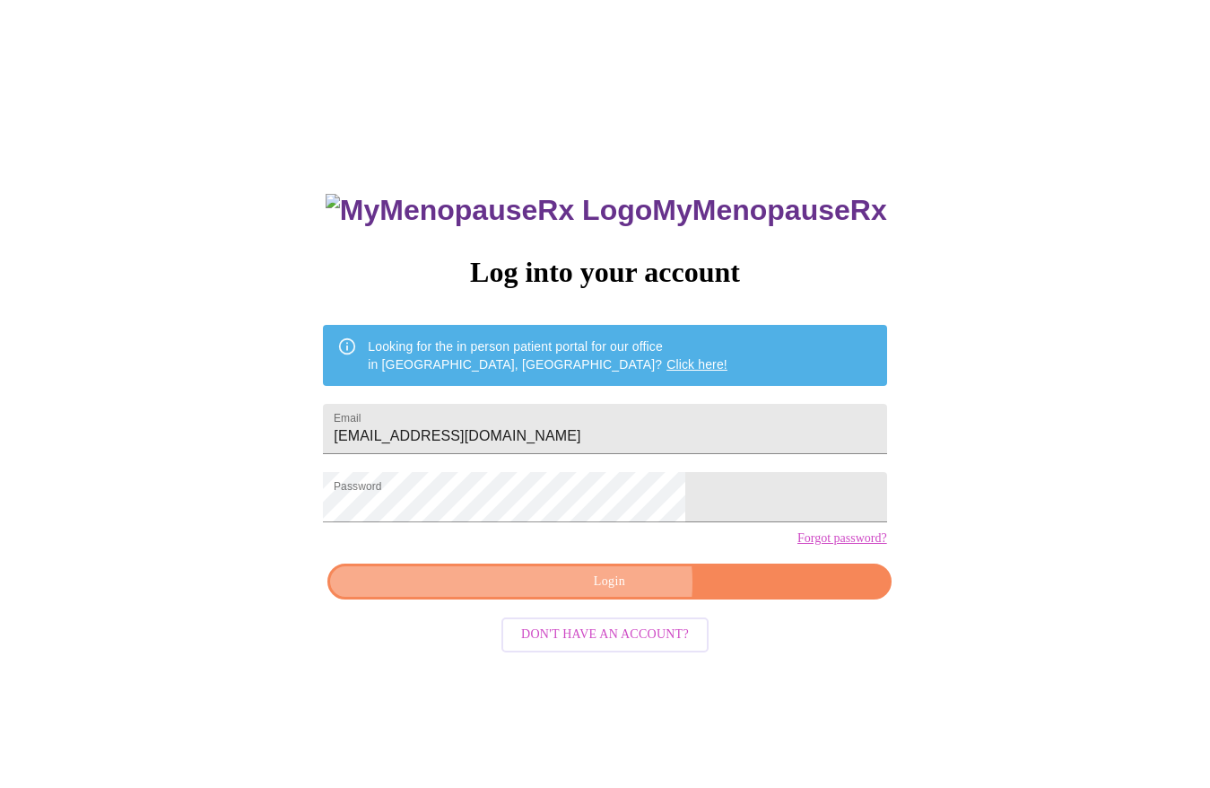 The image size is (1210, 788). Describe the element at coordinates (605, 634) in the screenshot. I see `button: Don't have an account?` at that location.